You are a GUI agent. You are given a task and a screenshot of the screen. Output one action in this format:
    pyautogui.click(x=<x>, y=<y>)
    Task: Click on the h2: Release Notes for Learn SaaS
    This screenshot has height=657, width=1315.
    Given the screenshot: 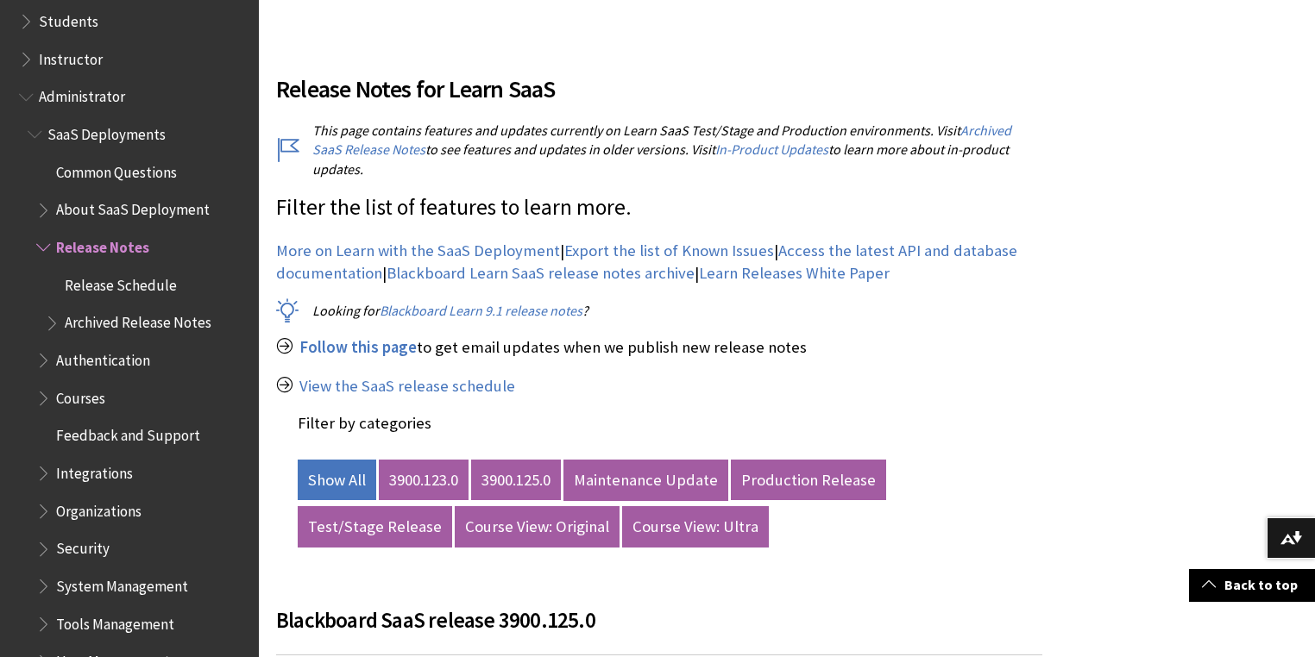 What is the action you would take?
    pyautogui.click(x=659, y=79)
    